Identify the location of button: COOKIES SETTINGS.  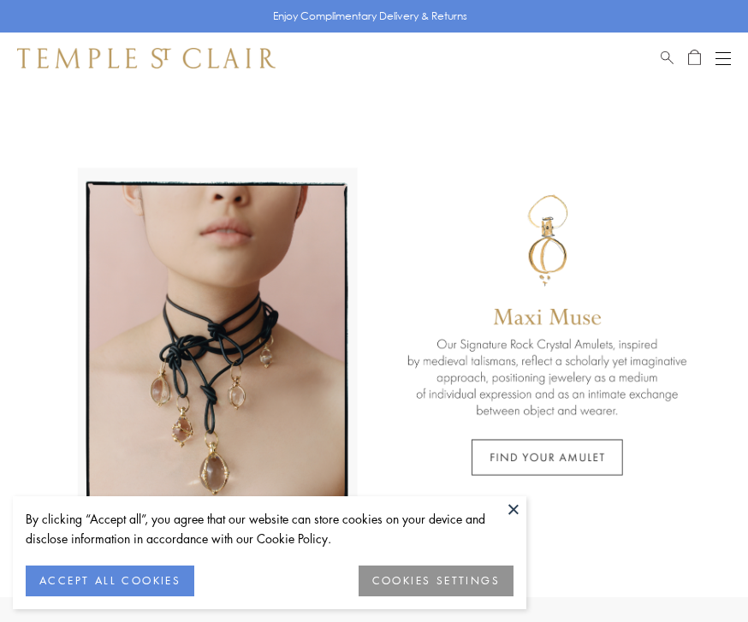
(436, 581).